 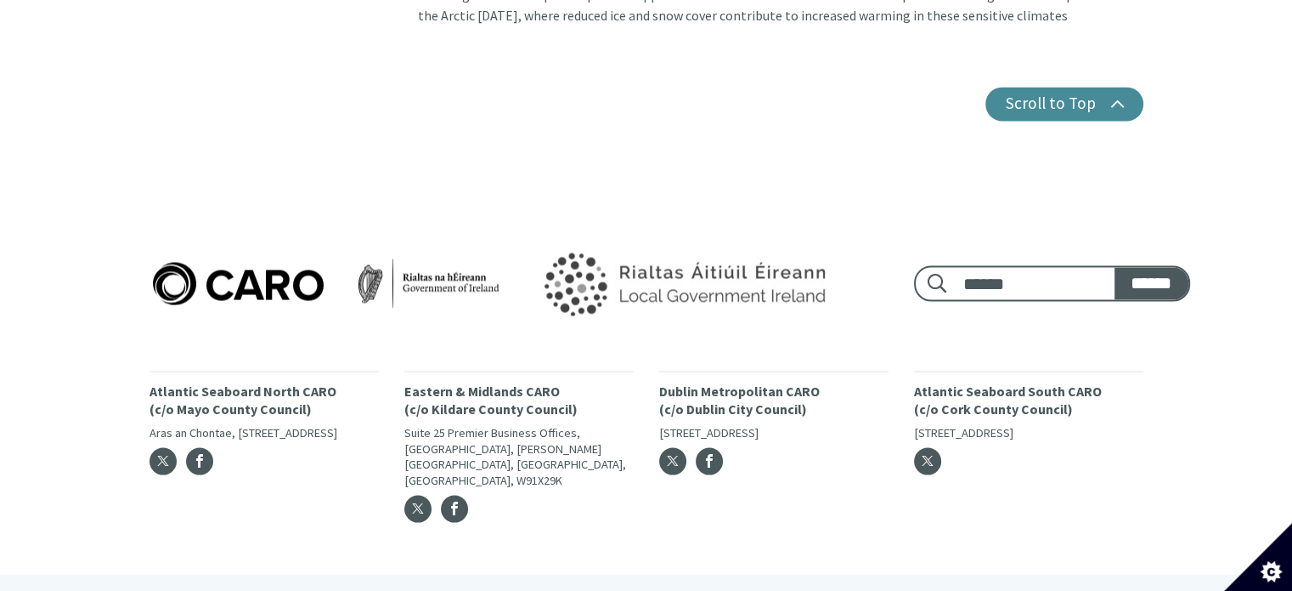 I want to click on img: Caro logo, so click(x=326, y=283).